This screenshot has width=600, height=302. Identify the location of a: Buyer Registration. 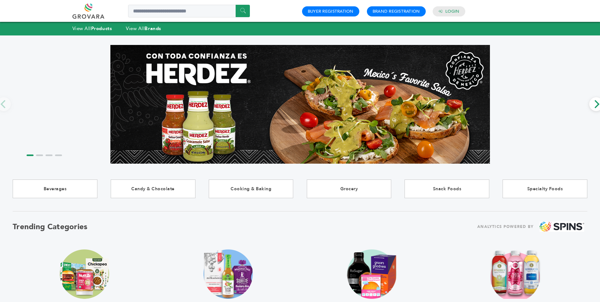
(331, 11).